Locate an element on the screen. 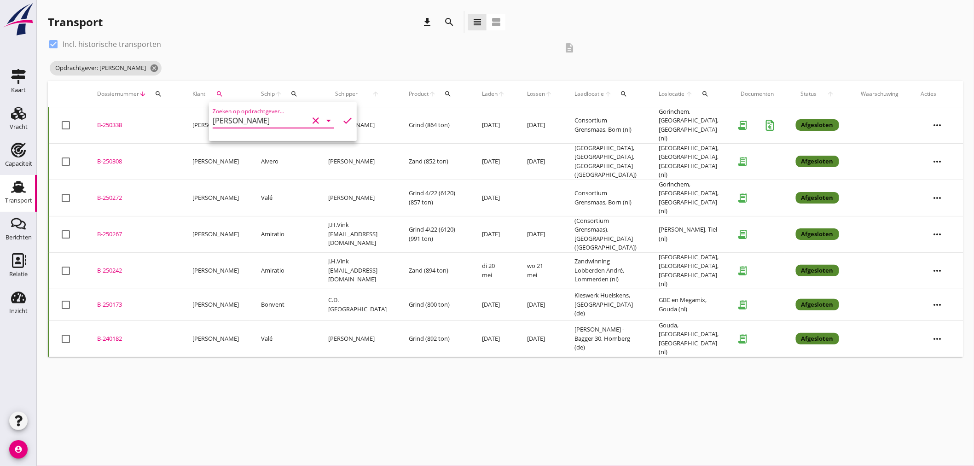 The width and height of the screenshot is (974, 466). div: Transport is located at coordinates (18, 200).